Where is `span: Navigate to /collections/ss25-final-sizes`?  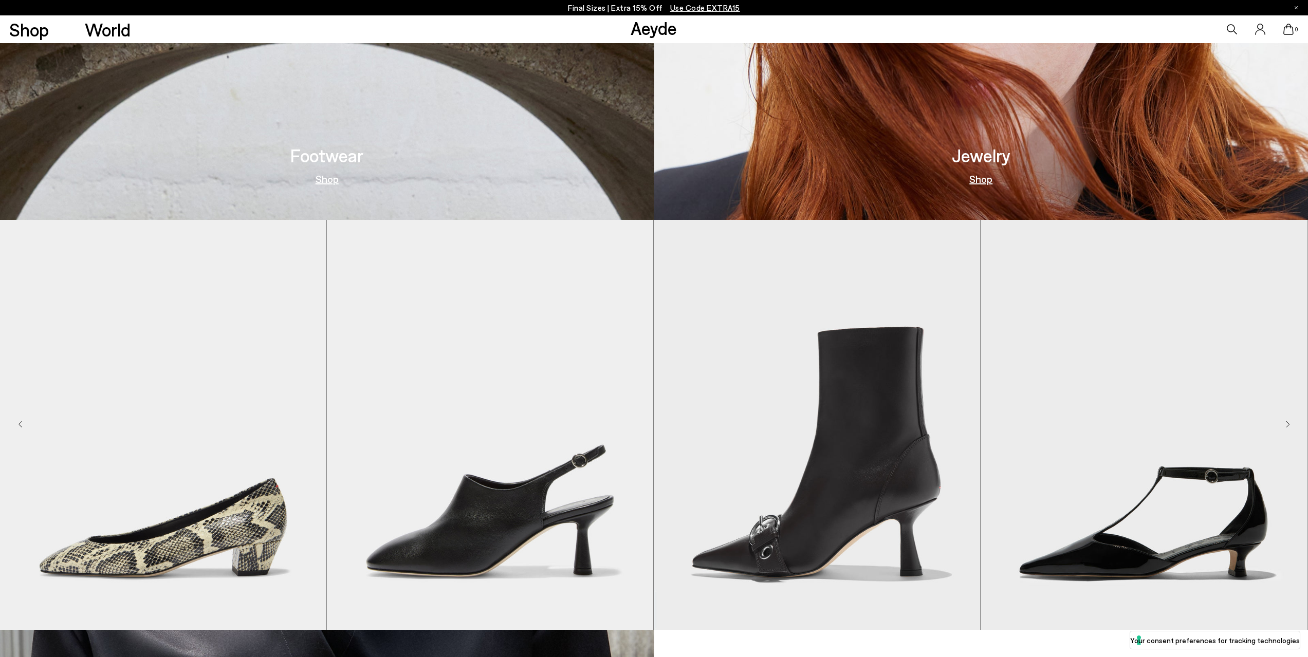
span: Navigate to /collections/ss25-final-sizes is located at coordinates (705, 8).